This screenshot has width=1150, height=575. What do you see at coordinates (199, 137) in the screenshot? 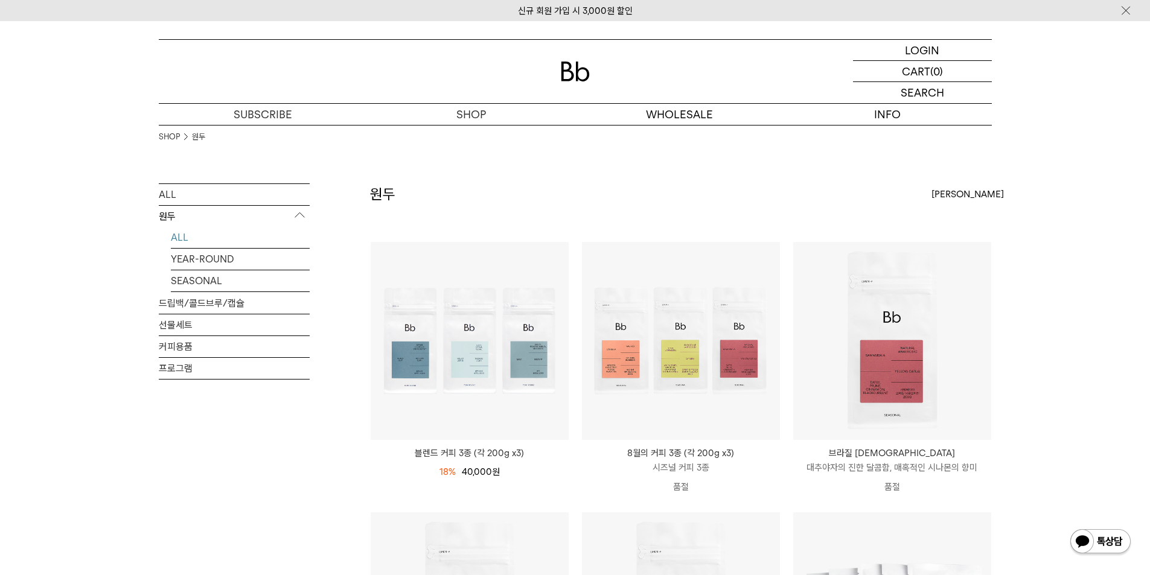
I see `a: 원두` at bounding box center [199, 137].